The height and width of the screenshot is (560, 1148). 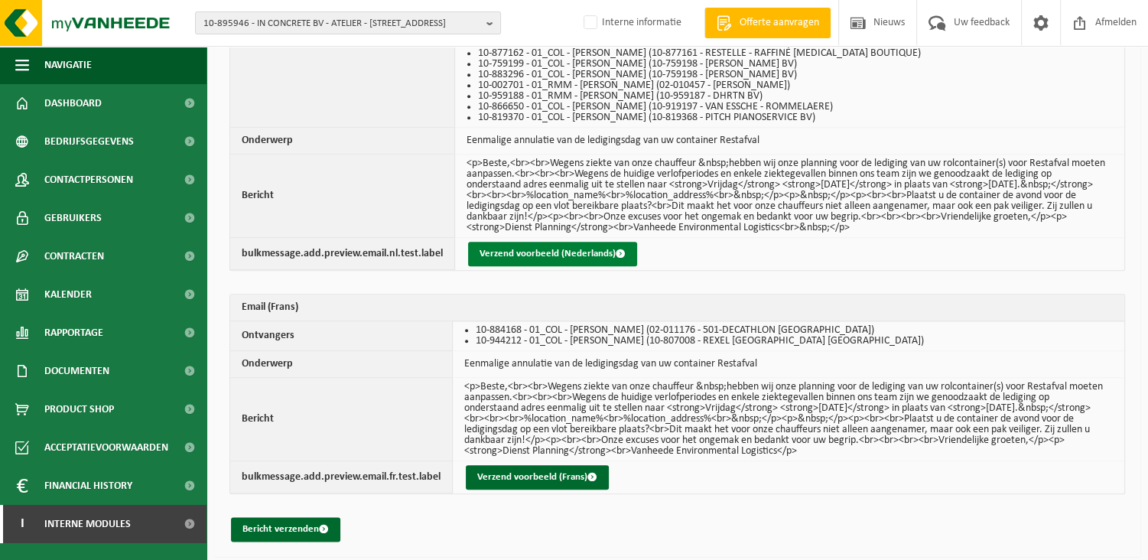 What do you see at coordinates (677, 307) in the screenshot?
I see `th: Email (Frans)` at bounding box center [677, 307].